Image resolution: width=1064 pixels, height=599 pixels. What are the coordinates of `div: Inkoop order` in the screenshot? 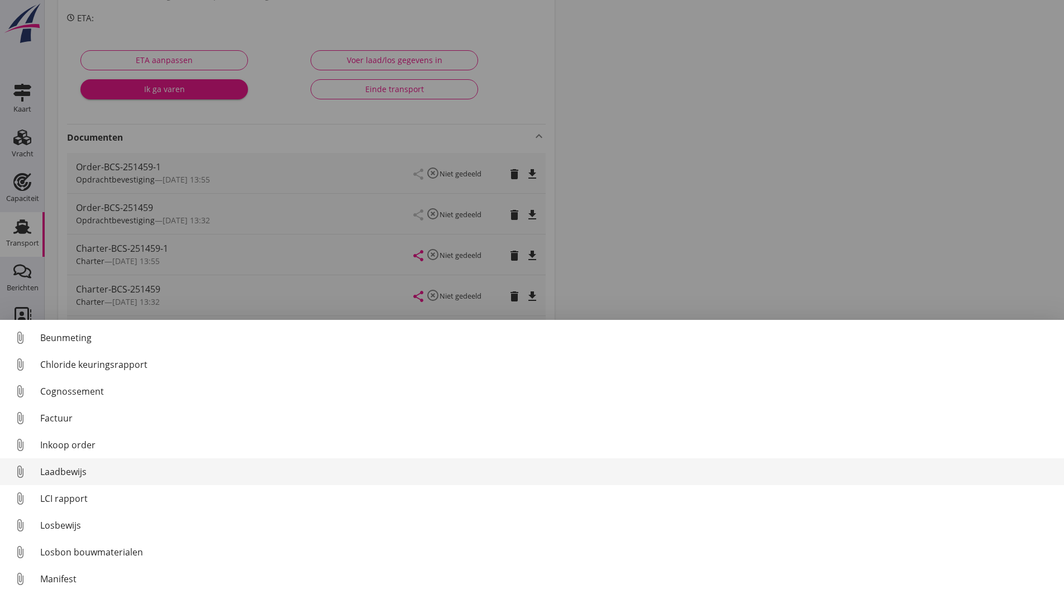 It's located at (547, 445).